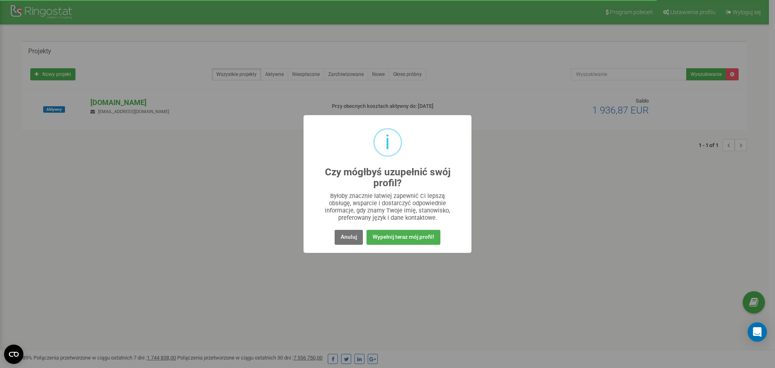  What do you see at coordinates (388, 207) in the screenshot?
I see `div: Byłoby znacznie łatwiej zapewnić Ci lepszą obsługę, wsparcie i dostarczyć odpowiednie informacje,...` at bounding box center [388, 207].